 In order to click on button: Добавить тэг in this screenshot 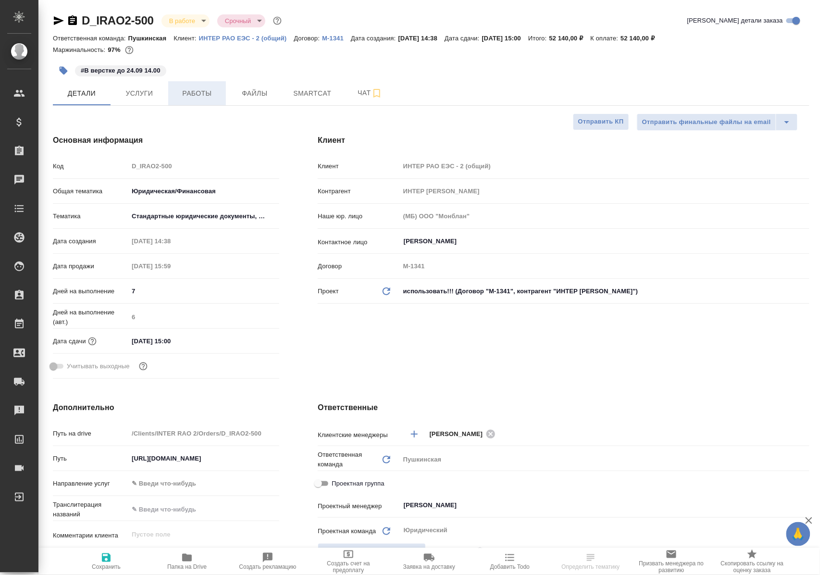, I will do `click(63, 71)`.